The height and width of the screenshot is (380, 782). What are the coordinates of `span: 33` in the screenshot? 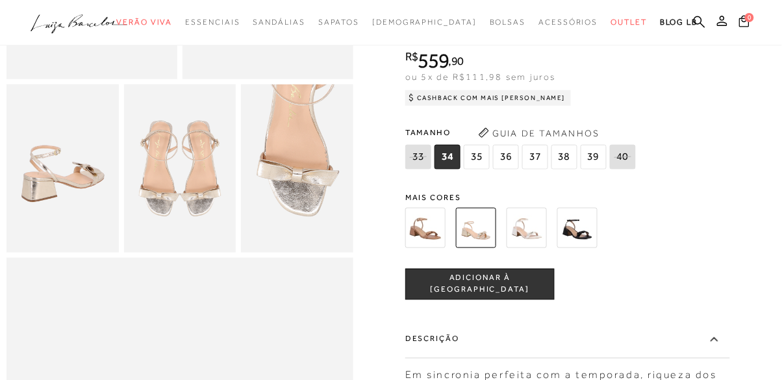 It's located at (418, 157).